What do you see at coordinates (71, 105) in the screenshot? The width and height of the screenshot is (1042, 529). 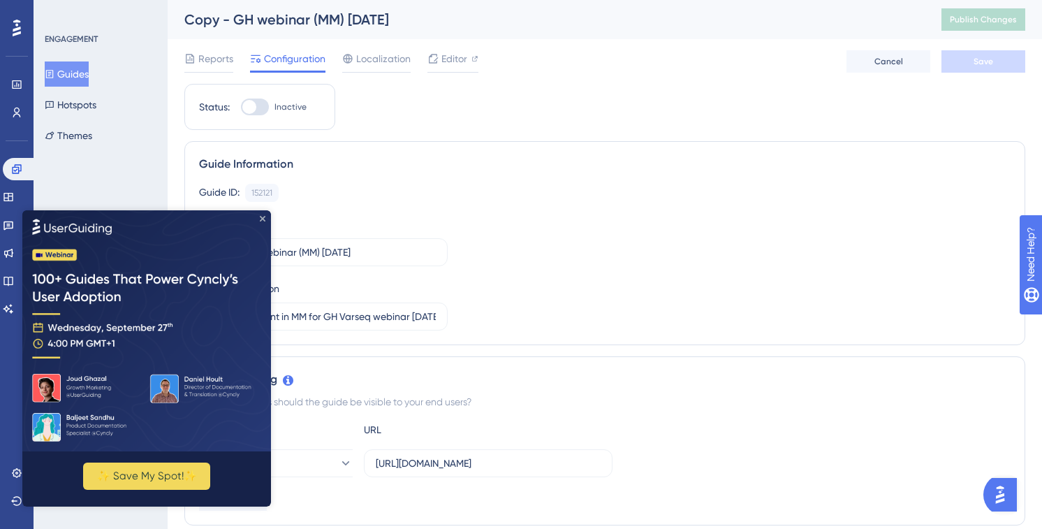 I see `button: Hotspots` at bounding box center [71, 105].